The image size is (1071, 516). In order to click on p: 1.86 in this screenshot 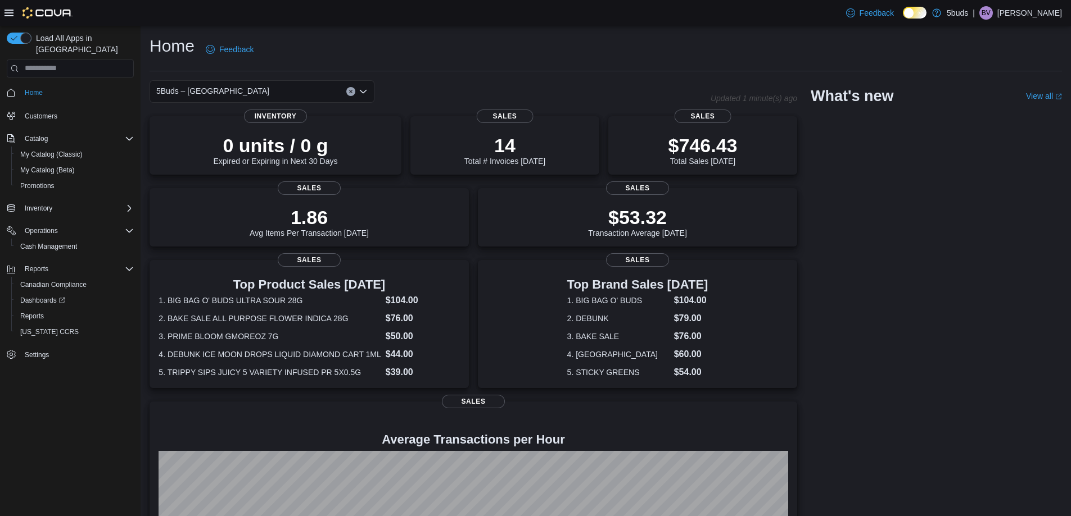, I will do `click(309, 217)`.